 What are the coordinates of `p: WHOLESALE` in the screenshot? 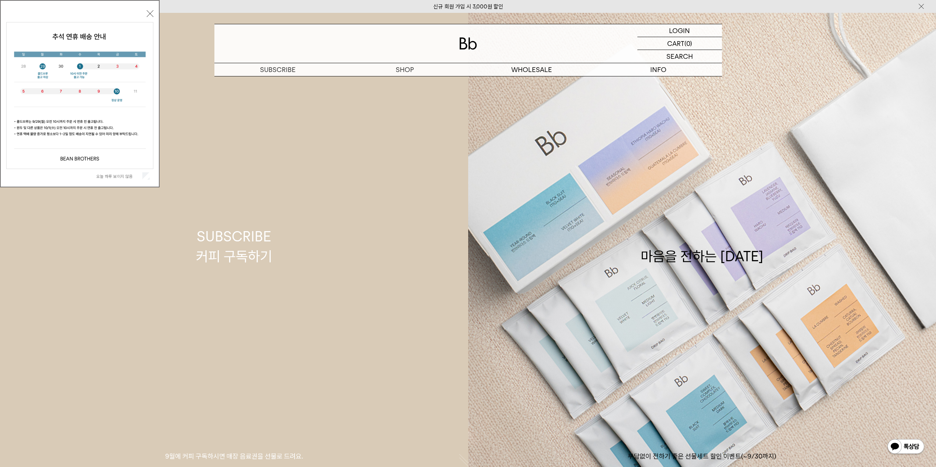 It's located at (531, 69).